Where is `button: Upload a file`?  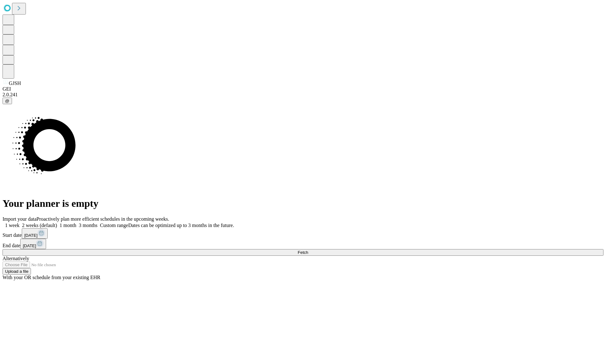
button: Upload a file is located at coordinates (17, 271).